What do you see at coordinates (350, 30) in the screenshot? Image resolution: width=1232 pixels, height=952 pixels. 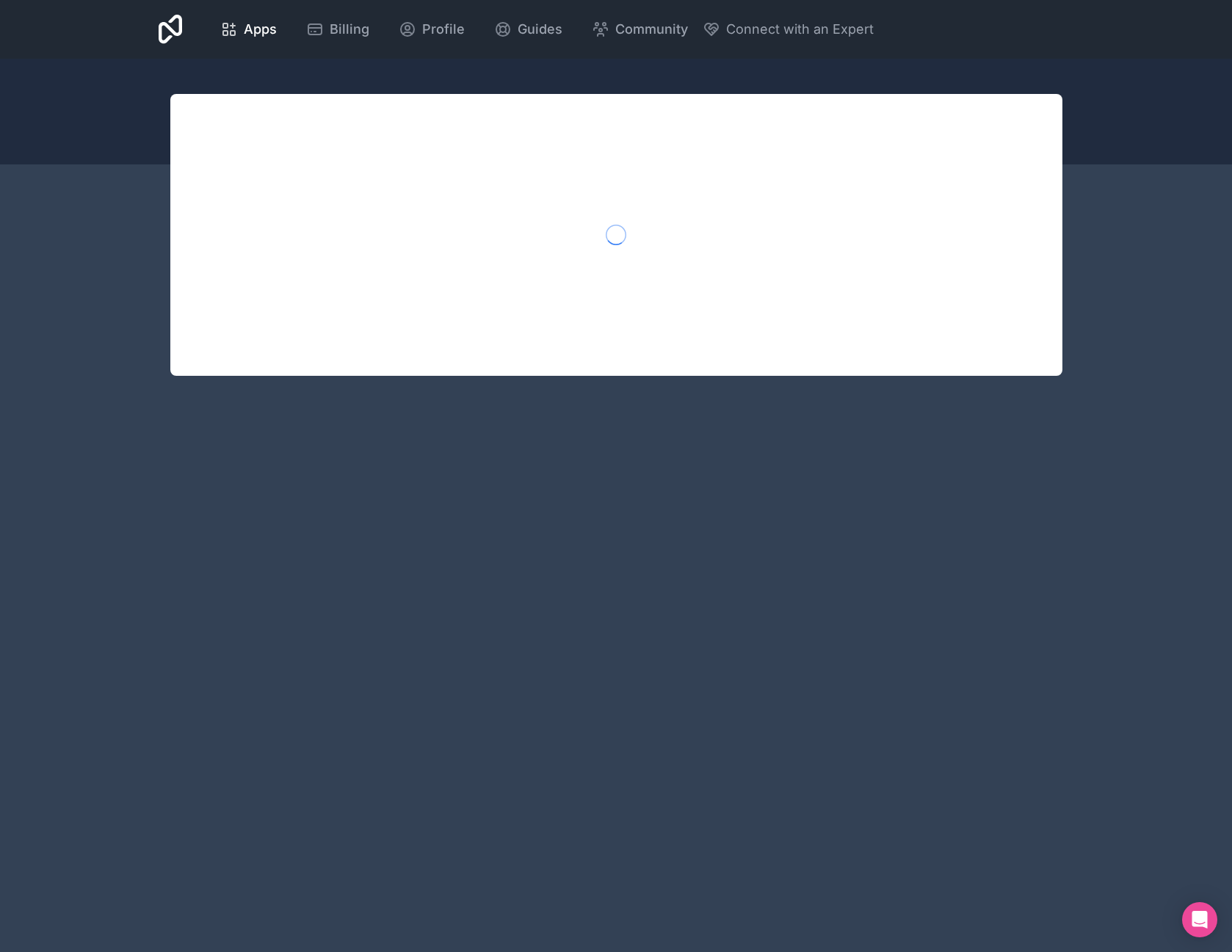 I see `span: Billing` at bounding box center [350, 30].